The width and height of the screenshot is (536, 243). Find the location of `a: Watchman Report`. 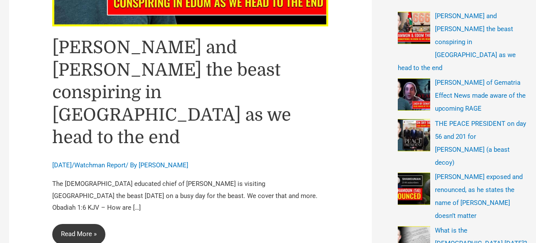

a: Watchman Report is located at coordinates (100, 165).